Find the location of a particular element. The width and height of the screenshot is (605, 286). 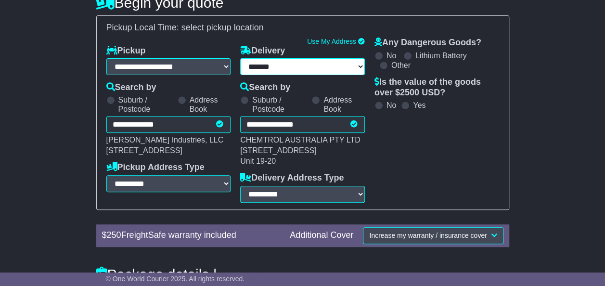

label: Delivery is located at coordinates (262, 51).